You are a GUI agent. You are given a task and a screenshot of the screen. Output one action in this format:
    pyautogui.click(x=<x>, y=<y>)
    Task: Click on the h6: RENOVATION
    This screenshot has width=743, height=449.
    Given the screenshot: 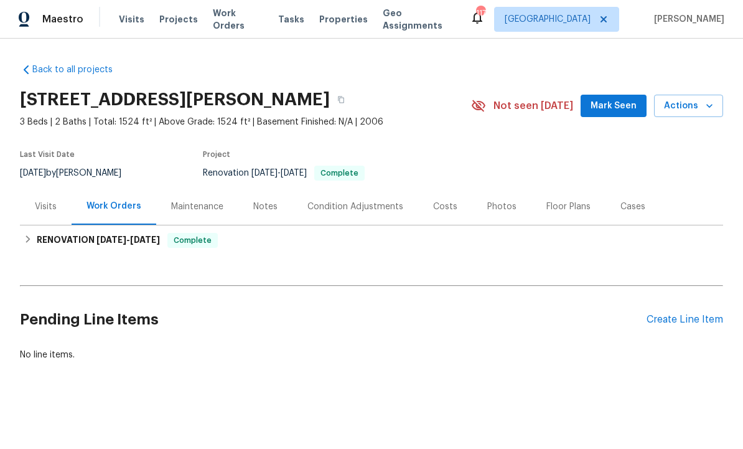 What is the action you would take?
    pyautogui.click(x=98, y=241)
    